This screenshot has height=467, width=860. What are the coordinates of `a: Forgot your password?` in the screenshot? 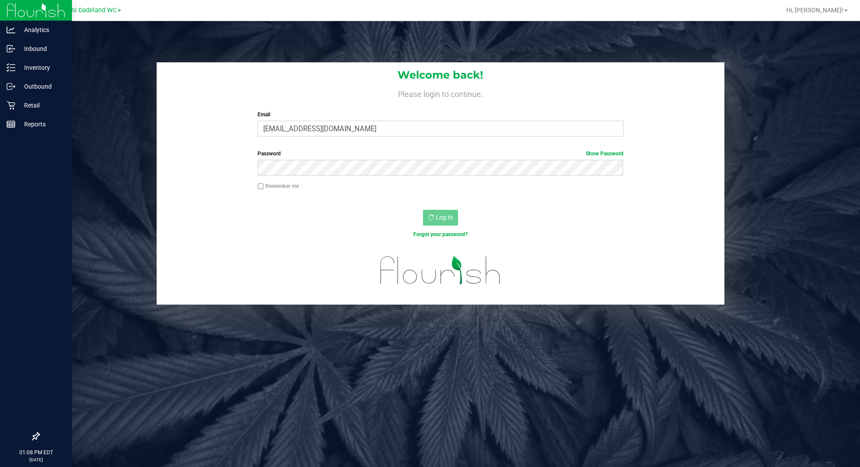 It's located at (441, 234).